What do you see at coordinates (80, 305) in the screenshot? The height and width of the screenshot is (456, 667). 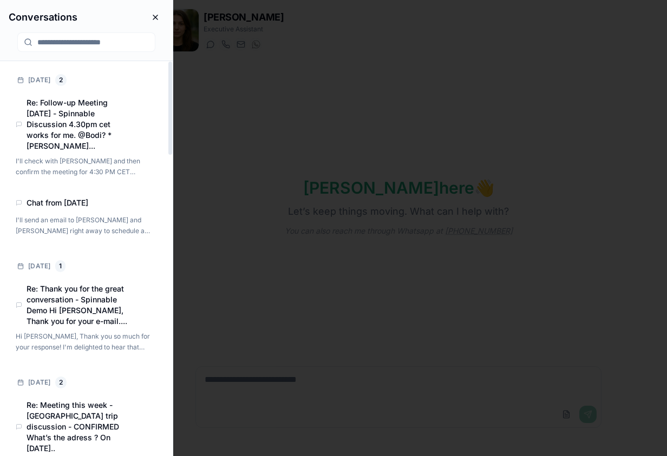 I see `h4: Re: Thank you for the great conversation - Spinnable Demo Hi Dana, Thank you for your e-mail....` at bounding box center [80, 305].